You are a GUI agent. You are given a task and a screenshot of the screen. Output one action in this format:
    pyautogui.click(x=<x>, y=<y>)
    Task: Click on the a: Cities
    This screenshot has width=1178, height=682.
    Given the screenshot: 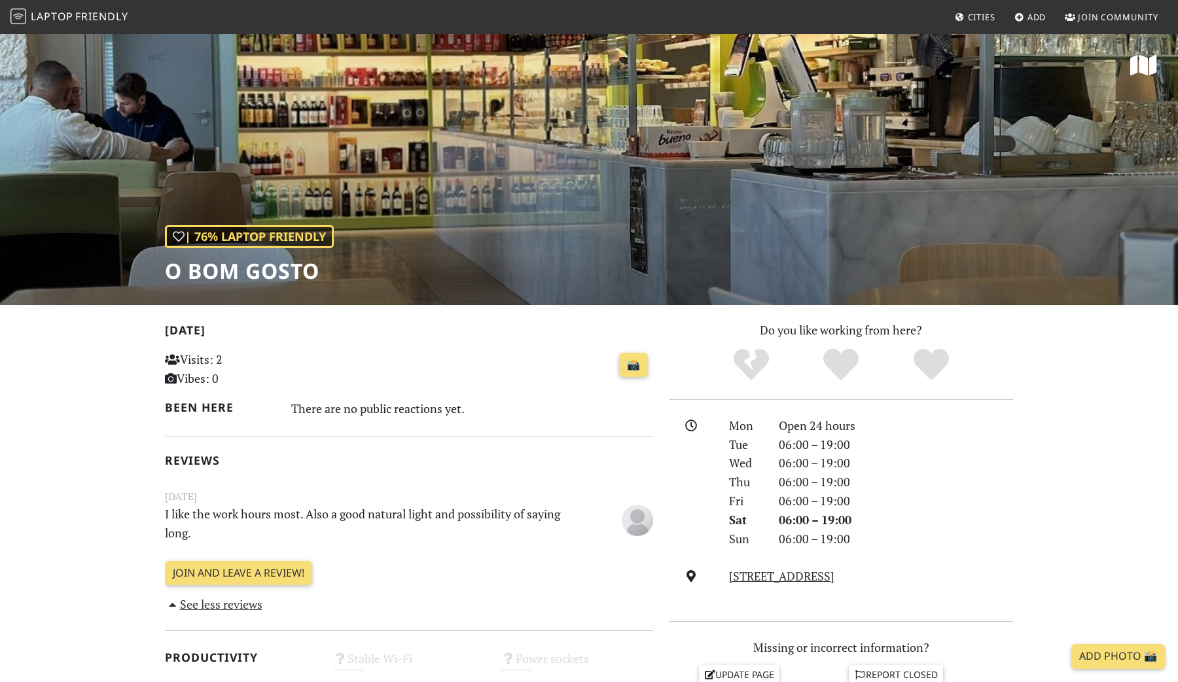 What is the action you would take?
    pyautogui.click(x=975, y=17)
    